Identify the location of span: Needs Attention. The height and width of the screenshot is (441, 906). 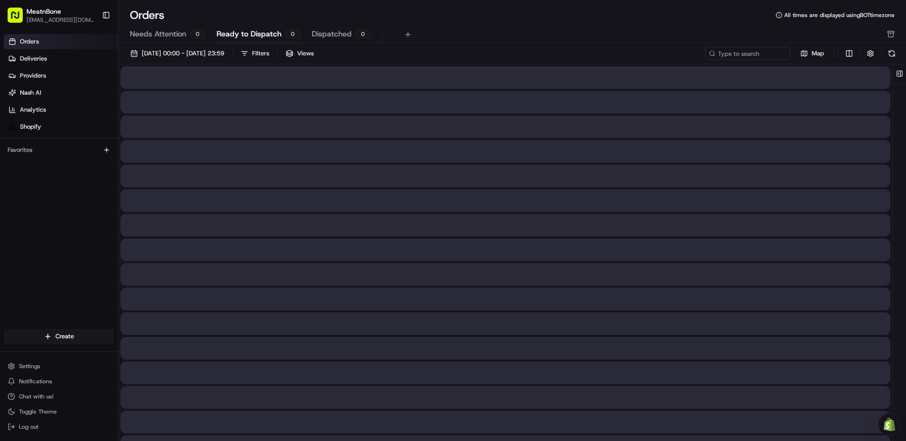
(158, 34).